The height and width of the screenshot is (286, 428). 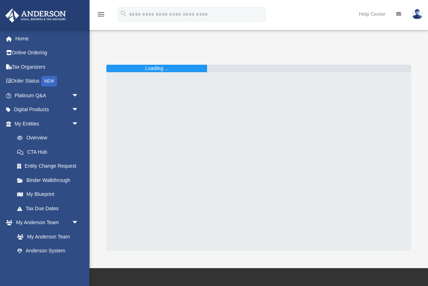 What do you see at coordinates (49, 81) in the screenshot?
I see `div: NEW` at bounding box center [49, 81].